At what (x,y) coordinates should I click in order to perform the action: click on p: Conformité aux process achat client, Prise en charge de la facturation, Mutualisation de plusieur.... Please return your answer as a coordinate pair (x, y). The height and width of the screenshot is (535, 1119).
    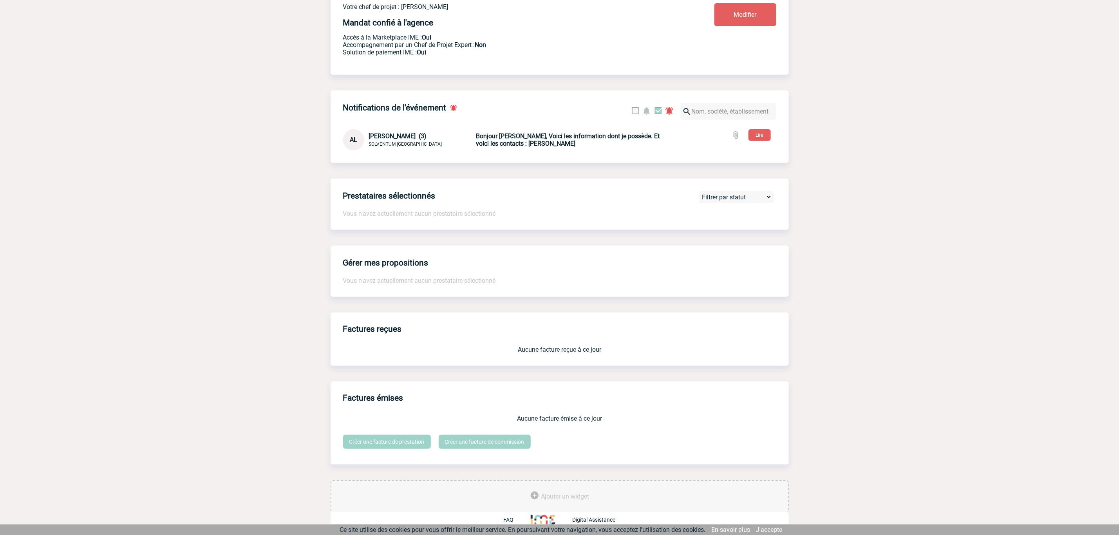
    Looking at the image, I should click on (506, 52).